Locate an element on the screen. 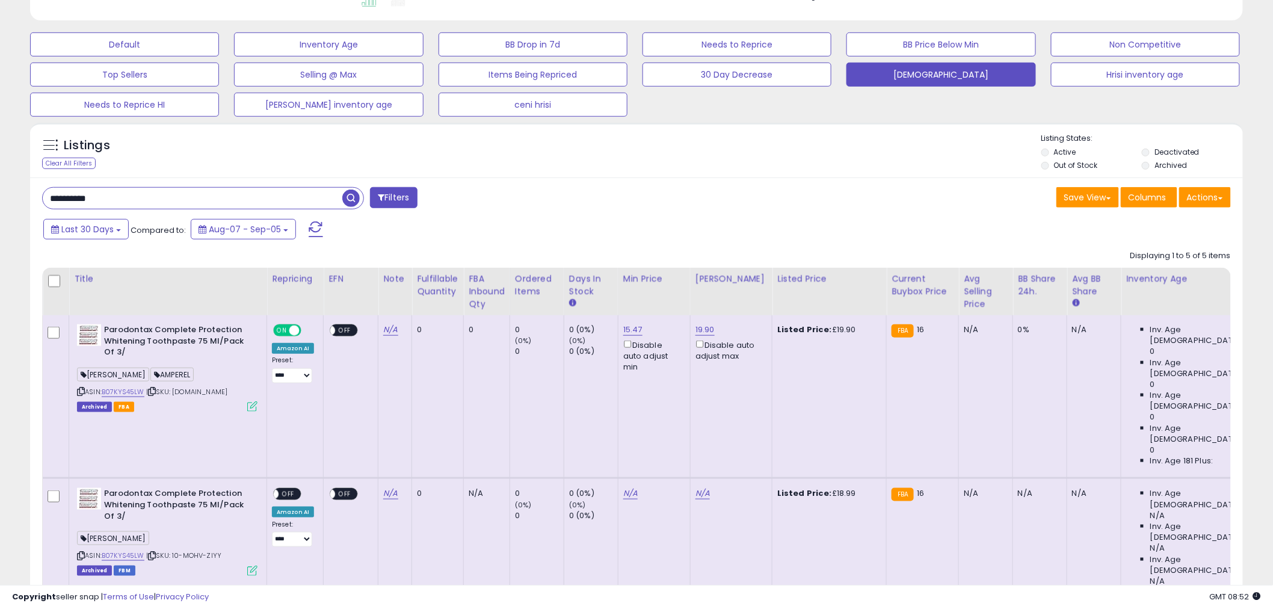 This screenshot has height=609, width=1273. button: BB Drop in 7d is located at coordinates (533, 45).